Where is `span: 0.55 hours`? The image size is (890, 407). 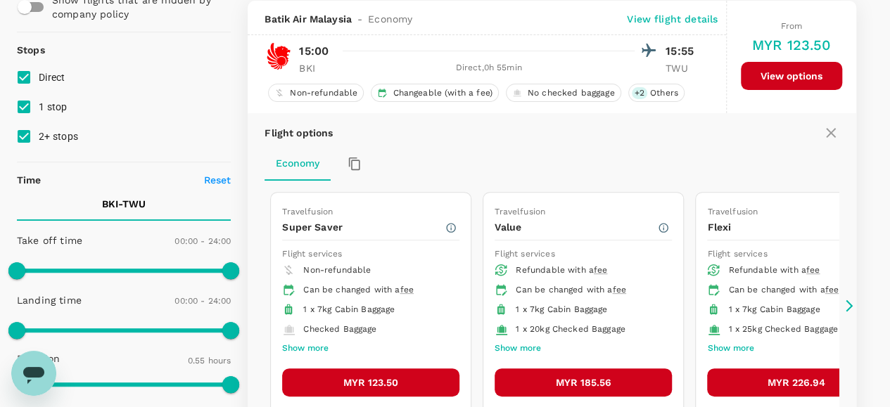 span: 0.55 hours is located at coordinates (210, 361).